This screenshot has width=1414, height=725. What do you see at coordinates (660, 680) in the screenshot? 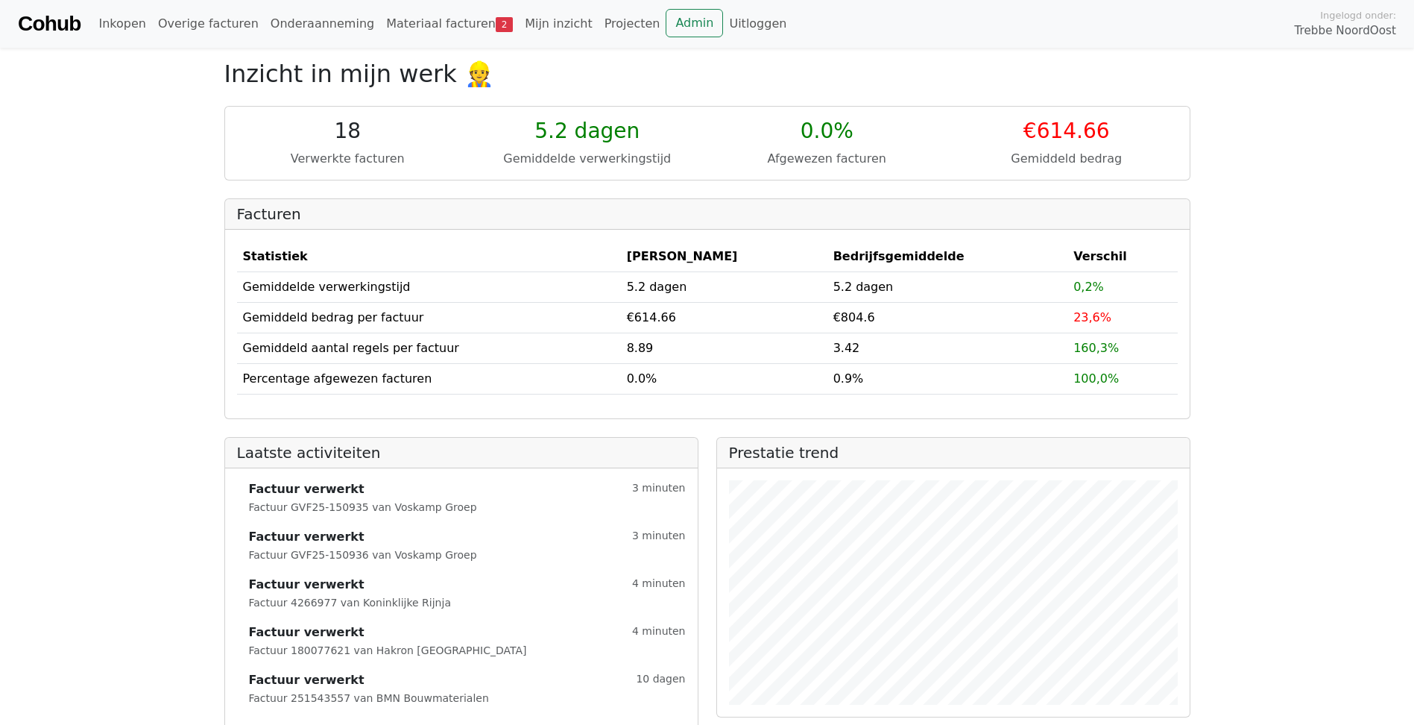
I see `small: 10 dagen` at bounding box center [660, 680].